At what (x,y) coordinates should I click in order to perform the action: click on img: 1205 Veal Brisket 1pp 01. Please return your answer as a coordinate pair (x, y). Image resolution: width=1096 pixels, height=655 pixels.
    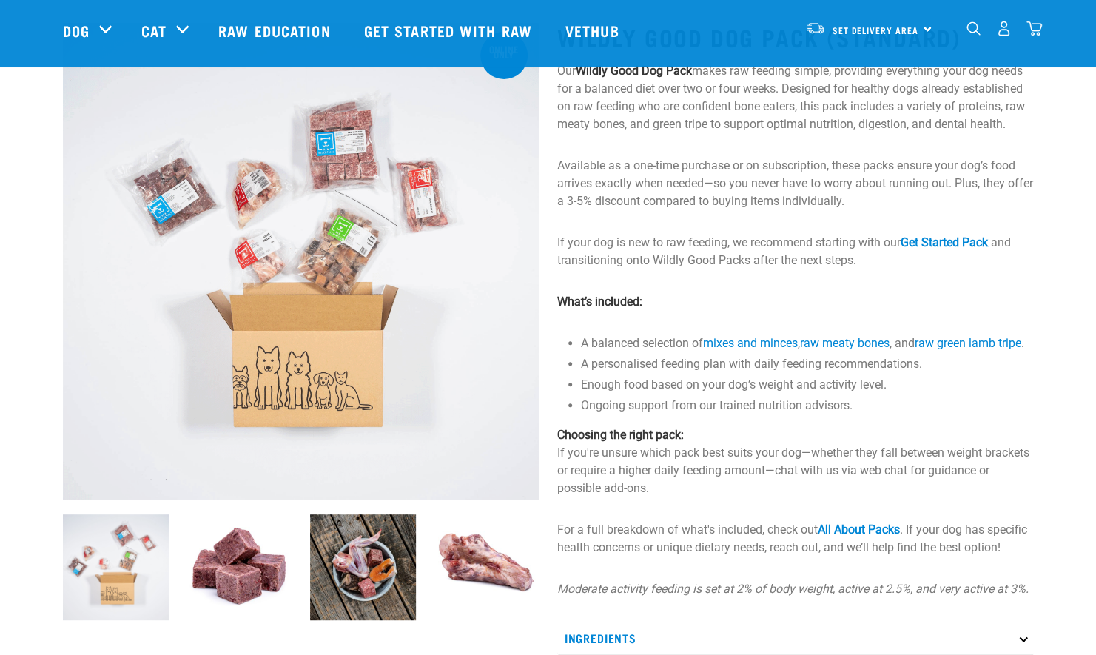
    Looking at the image, I should click on (486, 567).